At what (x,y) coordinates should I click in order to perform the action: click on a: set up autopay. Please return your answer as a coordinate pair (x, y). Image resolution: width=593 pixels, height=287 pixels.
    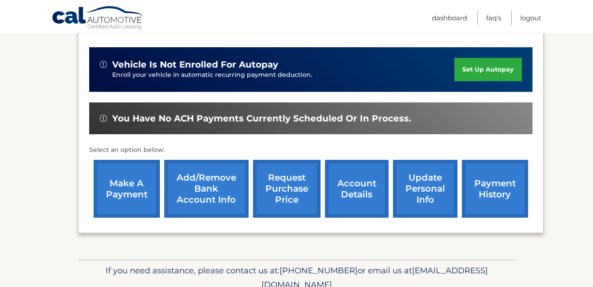
    Looking at the image, I should click on (488, 69).